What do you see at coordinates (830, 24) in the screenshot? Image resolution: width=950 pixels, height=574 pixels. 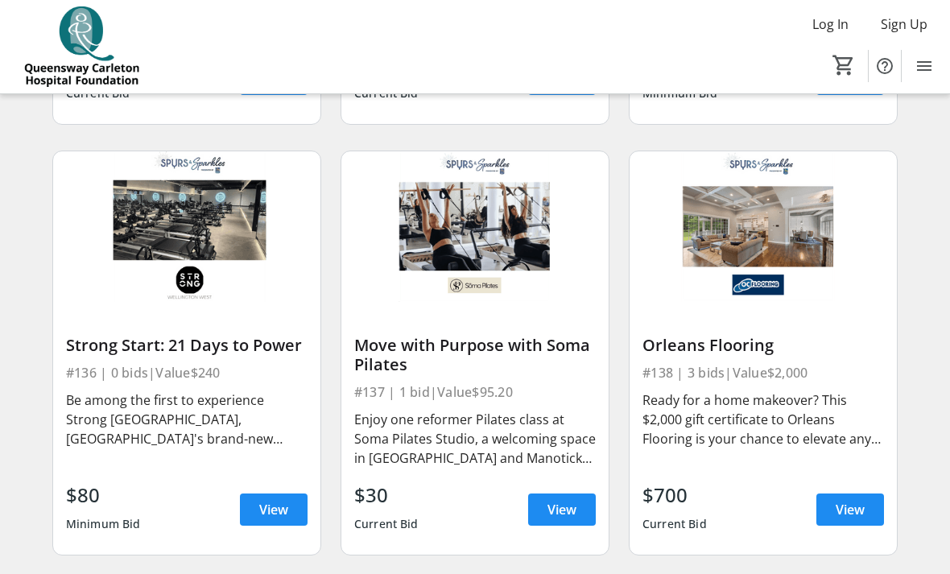 I see `button: Log In` at bounding box center [830, 24].